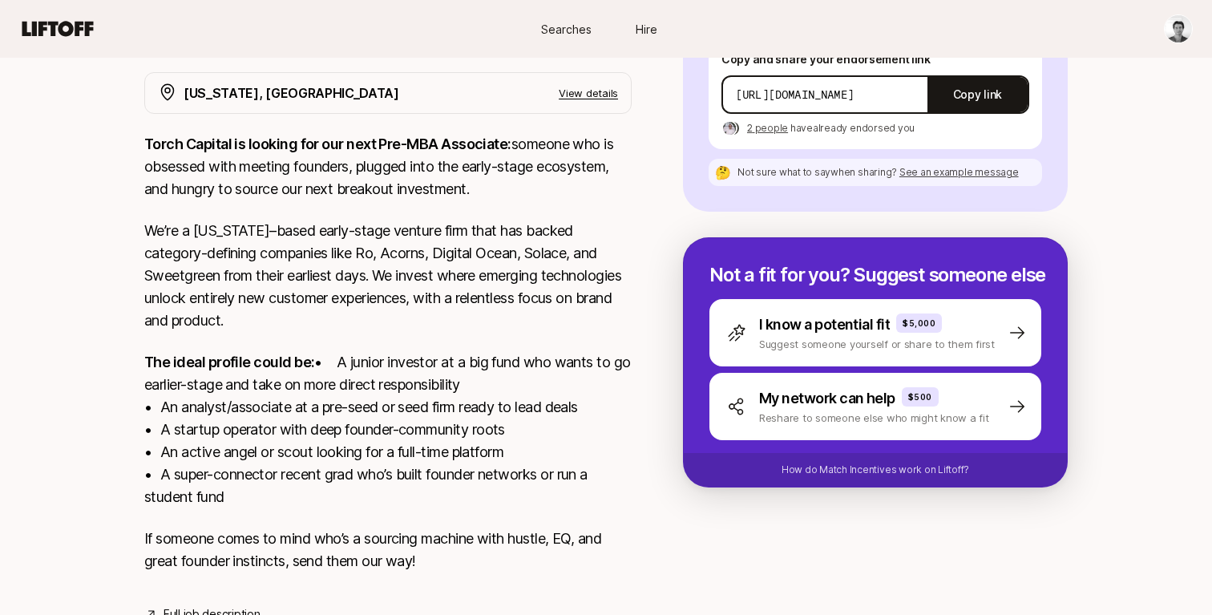  What do you see at coordinates (388, 167) in the screenshot?
I see `p: someone who is obsessed with meeting founders, plugged into the early-stage ecosystem, and hungry...` at bounding box center [388, 167].